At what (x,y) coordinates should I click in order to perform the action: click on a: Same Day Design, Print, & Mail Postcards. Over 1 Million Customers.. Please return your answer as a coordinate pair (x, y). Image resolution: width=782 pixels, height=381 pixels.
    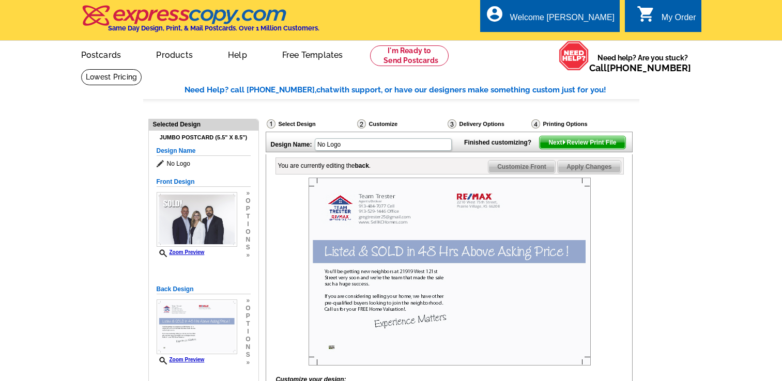
    Looking at the image, I should click on (200, 22).